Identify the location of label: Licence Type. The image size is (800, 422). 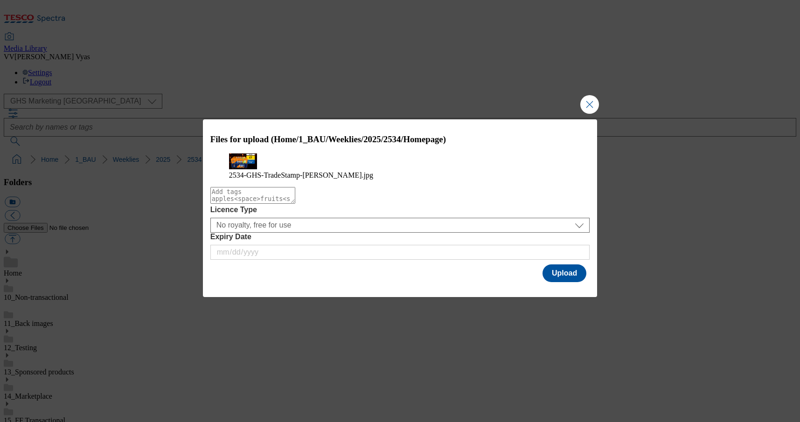
(400, 210).